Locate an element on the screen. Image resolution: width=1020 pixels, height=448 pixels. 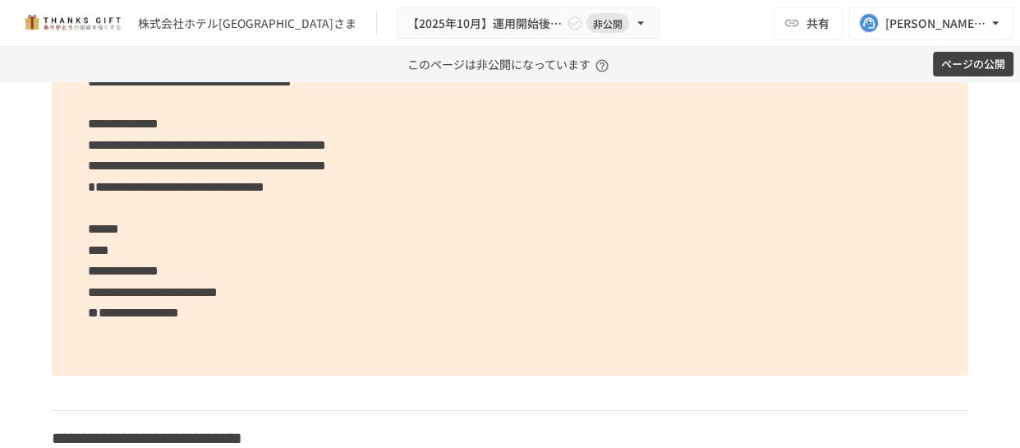
button: ページの公開 is located at coordinates (973, 64).